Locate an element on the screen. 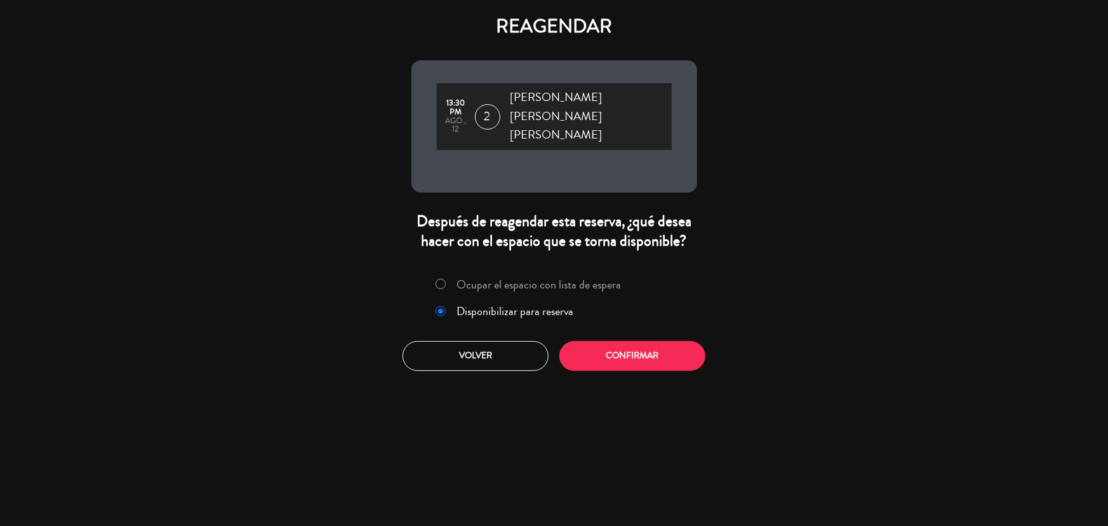  label: Disponibilizar para reserva is located at coordinates (515, 311).